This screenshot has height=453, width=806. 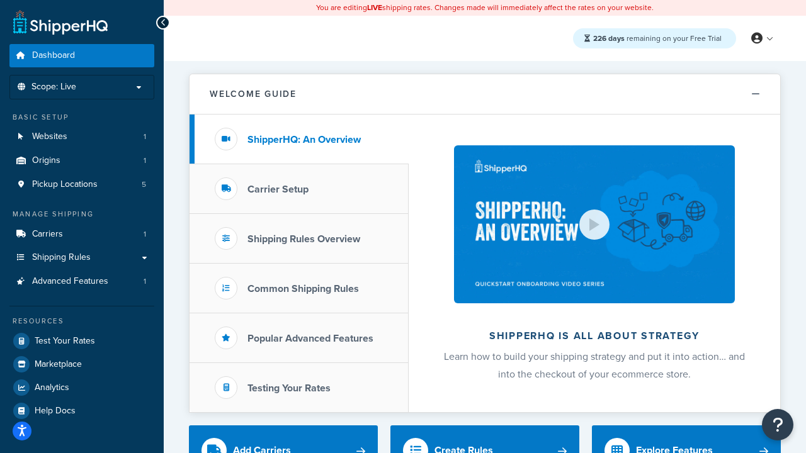 I want to click on a: Websites1, so click(x=82, y=137).